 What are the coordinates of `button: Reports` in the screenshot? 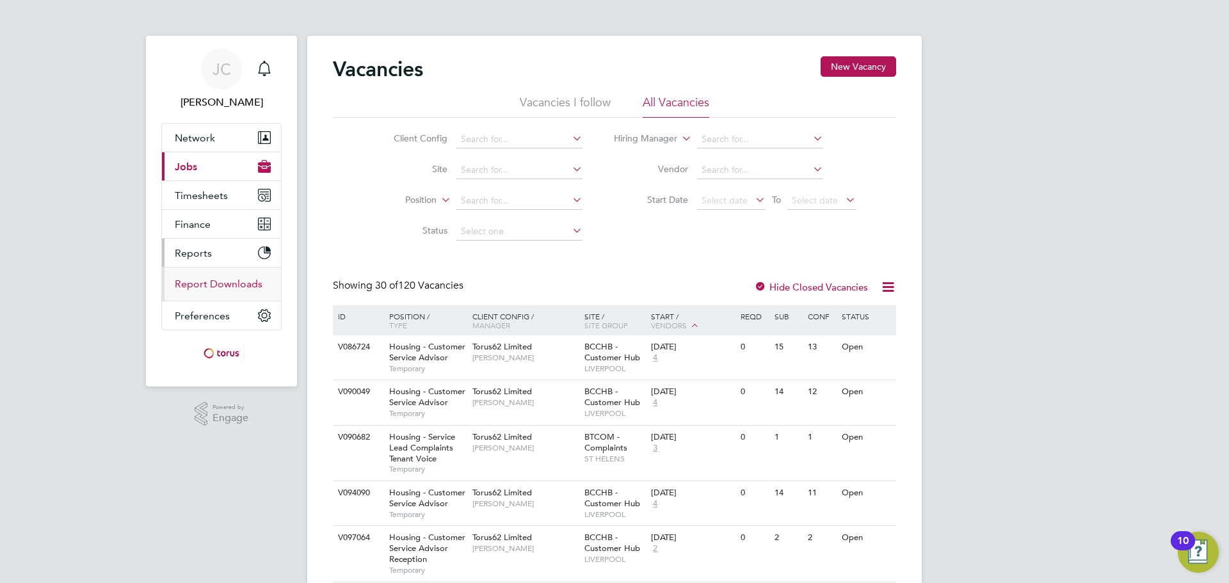 It's located at (222, 253).